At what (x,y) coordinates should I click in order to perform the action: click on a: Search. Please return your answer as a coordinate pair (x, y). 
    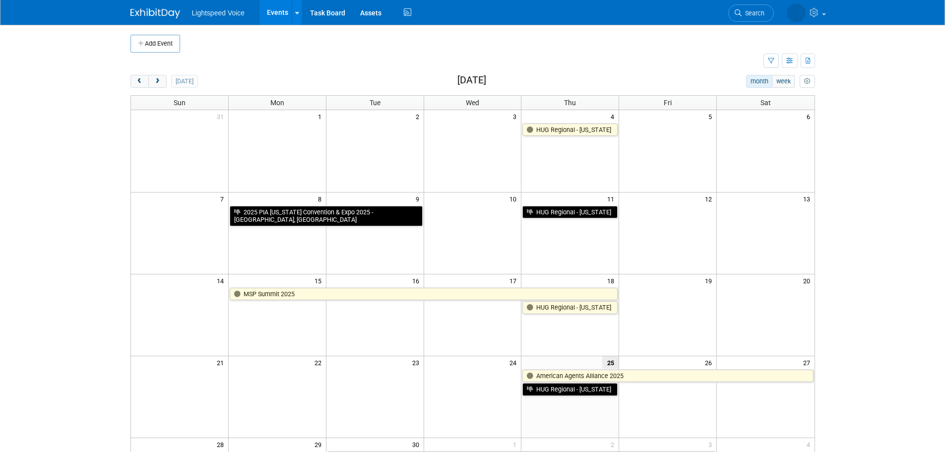
    Looking at the image, I should click on (751, 13).